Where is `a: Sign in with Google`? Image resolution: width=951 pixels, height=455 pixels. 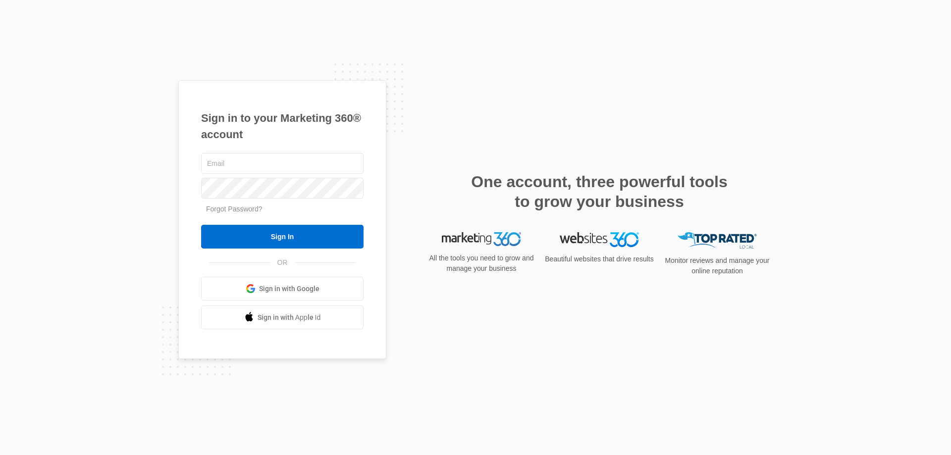 a: Sign in with Google is located at coordinates (282, 289).